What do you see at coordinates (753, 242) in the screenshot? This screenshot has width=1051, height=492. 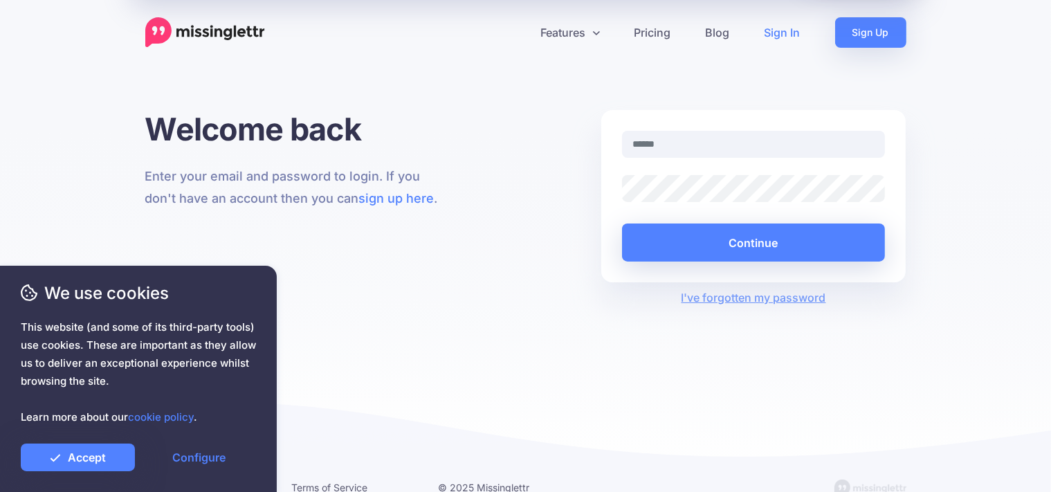 I see `button: Continue` at bounding box center [753, 242].